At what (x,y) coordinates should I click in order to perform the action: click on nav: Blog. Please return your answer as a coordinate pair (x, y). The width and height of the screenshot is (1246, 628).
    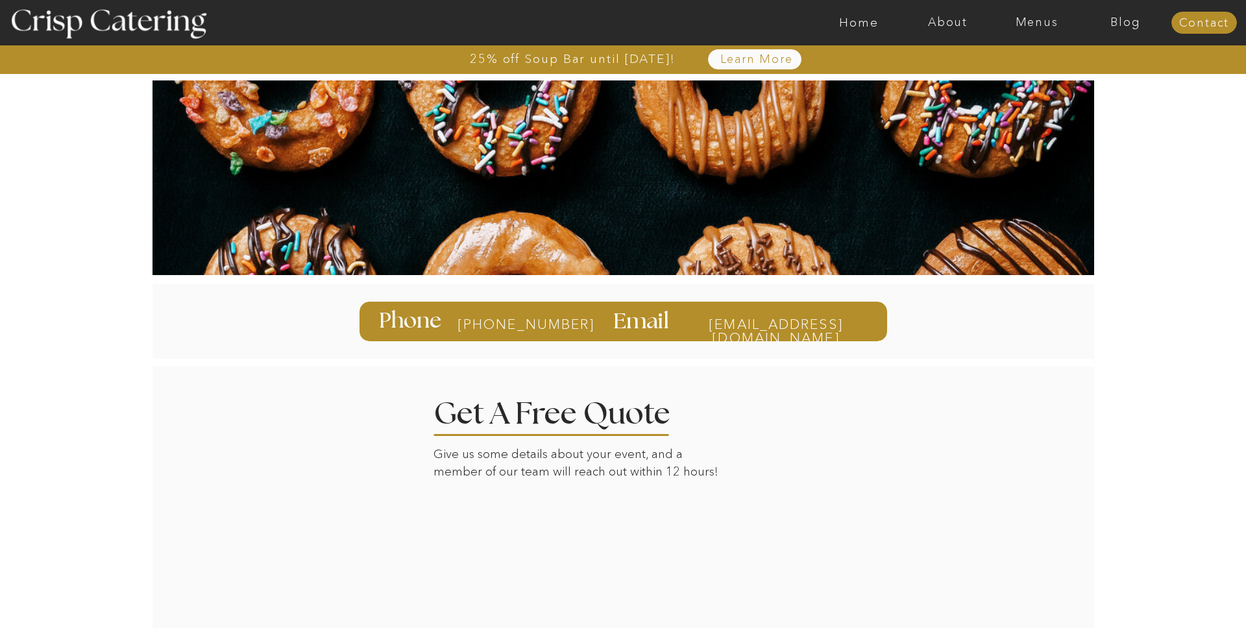
    Looking at the image, I should click on (1125, 23).